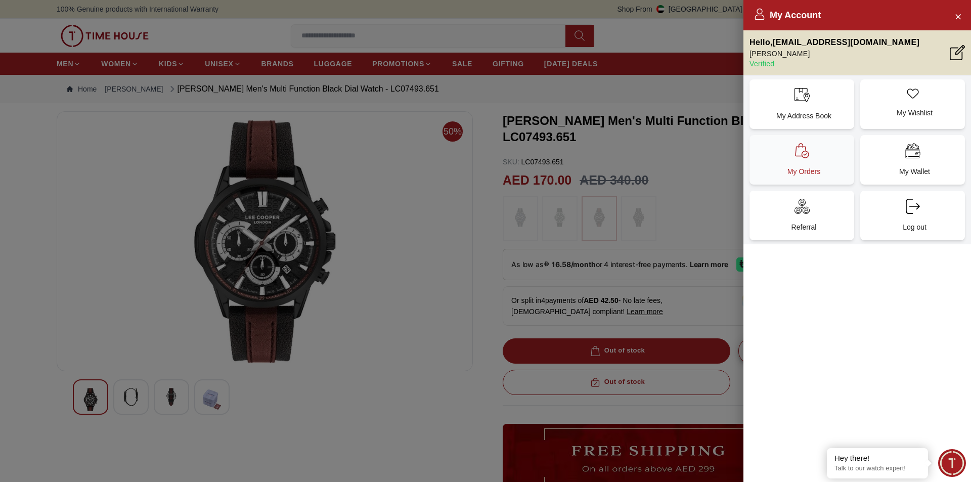  What do you see at coordinates (835, 64) in the screenshot?
I see `p: Verified` at bounding box center [835, 64].